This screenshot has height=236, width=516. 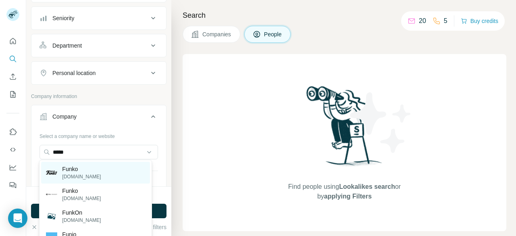 What do you see at coordinates (13, 94) in the screenshot?
I see `button: My lists` at bounding box center [13, 94].